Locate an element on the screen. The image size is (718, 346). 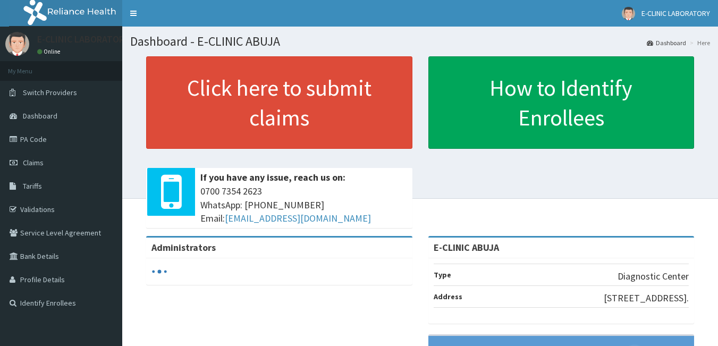
h1: Dashboard - E-CLINIC ABUJA is located at coordinates (420, 41).